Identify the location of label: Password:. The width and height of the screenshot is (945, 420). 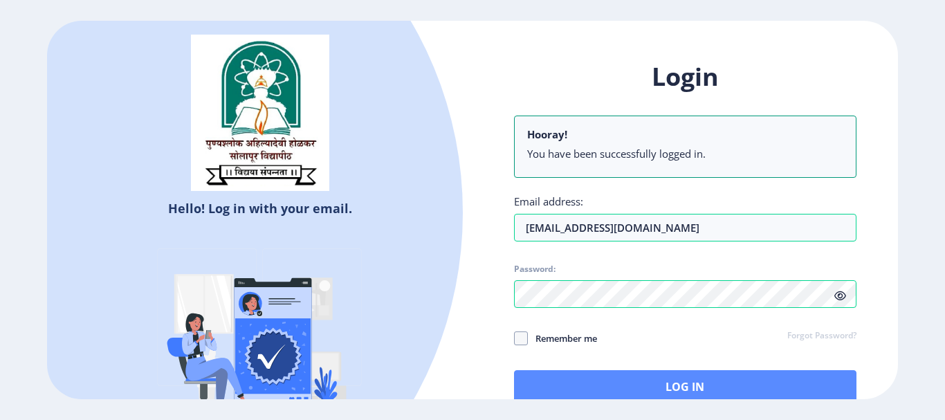
(535, 269).